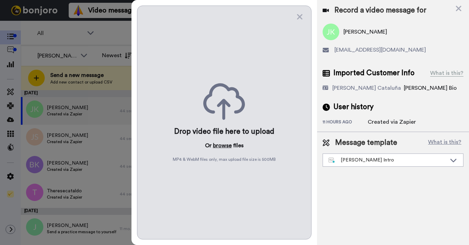 The height and width of the screenshot is (245, 469). I want to click on button: What is this?, so click(445, 143).